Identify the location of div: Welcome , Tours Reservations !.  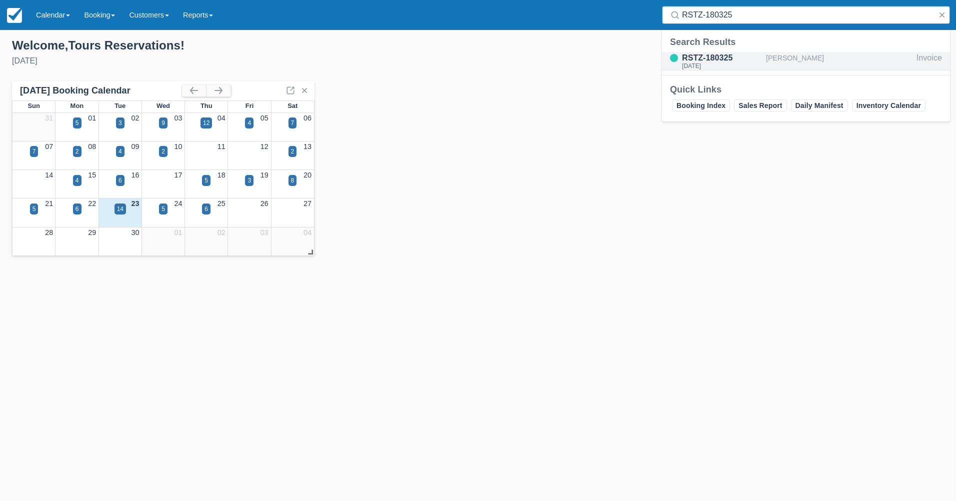
(241, 46).